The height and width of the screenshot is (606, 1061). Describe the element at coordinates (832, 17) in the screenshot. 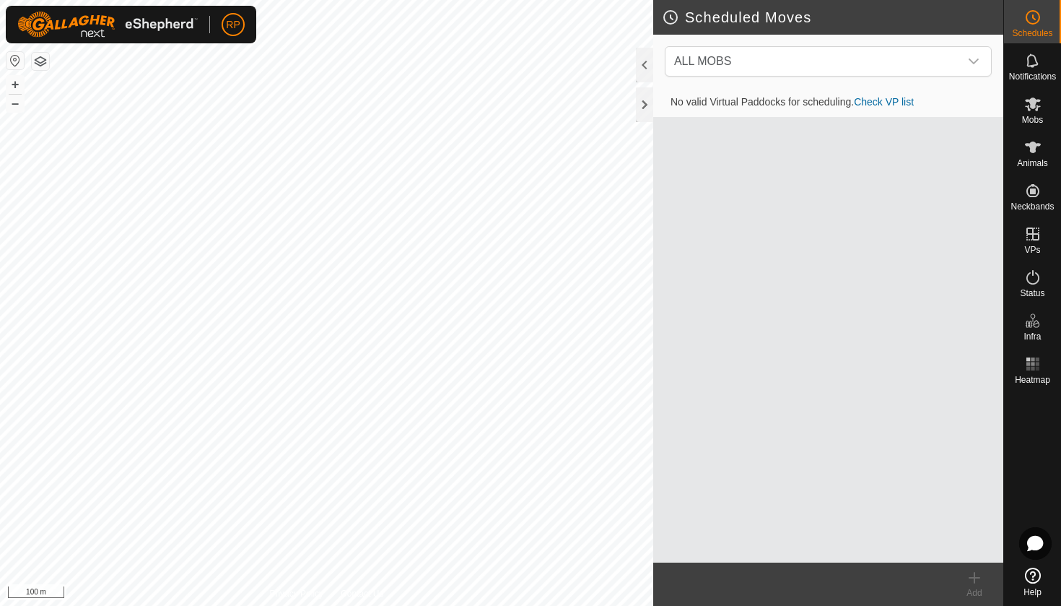

I see `h2: Scheduled Moves` at that location.